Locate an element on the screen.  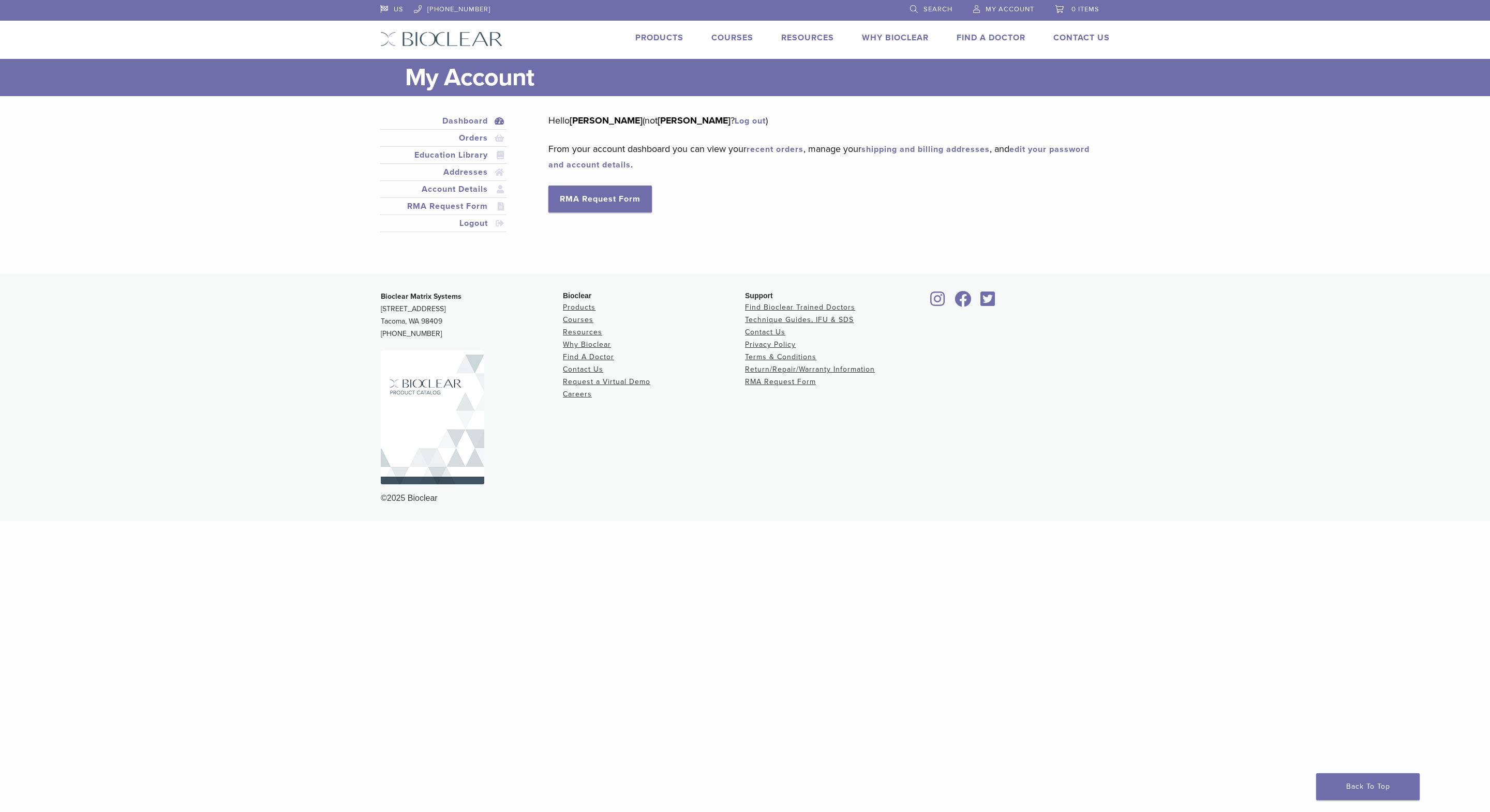
div: ©2025 Bioclear is located at coordinates (745, 498).